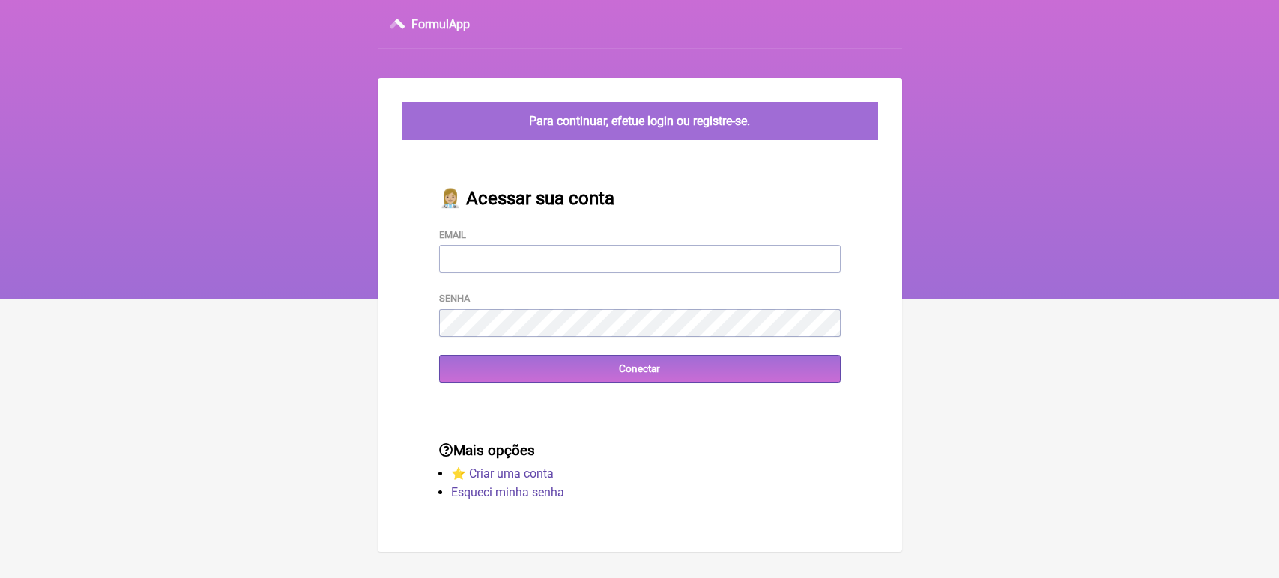 This screenshot has height=578, width=1279. What do you see at coordinates (640, 451) in the screenshot?
I see `h3: Mais opções` at bounding box center [640, 451].